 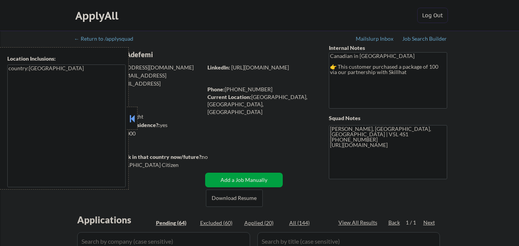 What do you see at coordinates (219, 223) in the screenshot?
I see `div: Excluded (60)` at bounding box center [219, 223].